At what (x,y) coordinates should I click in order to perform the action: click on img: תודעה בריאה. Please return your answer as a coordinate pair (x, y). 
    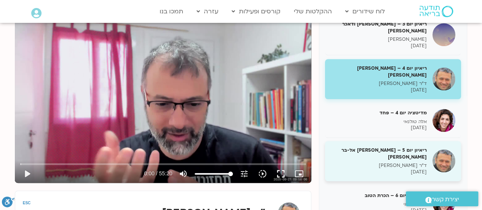
    Looking at the image, I should click on (436, 11).